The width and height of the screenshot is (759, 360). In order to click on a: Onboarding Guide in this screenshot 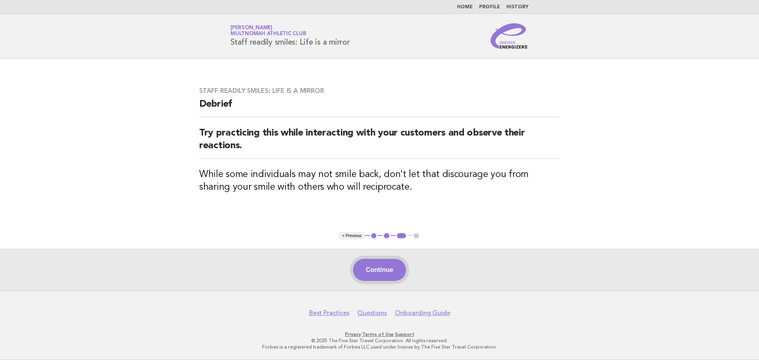, I will do `click(423, 313)`.